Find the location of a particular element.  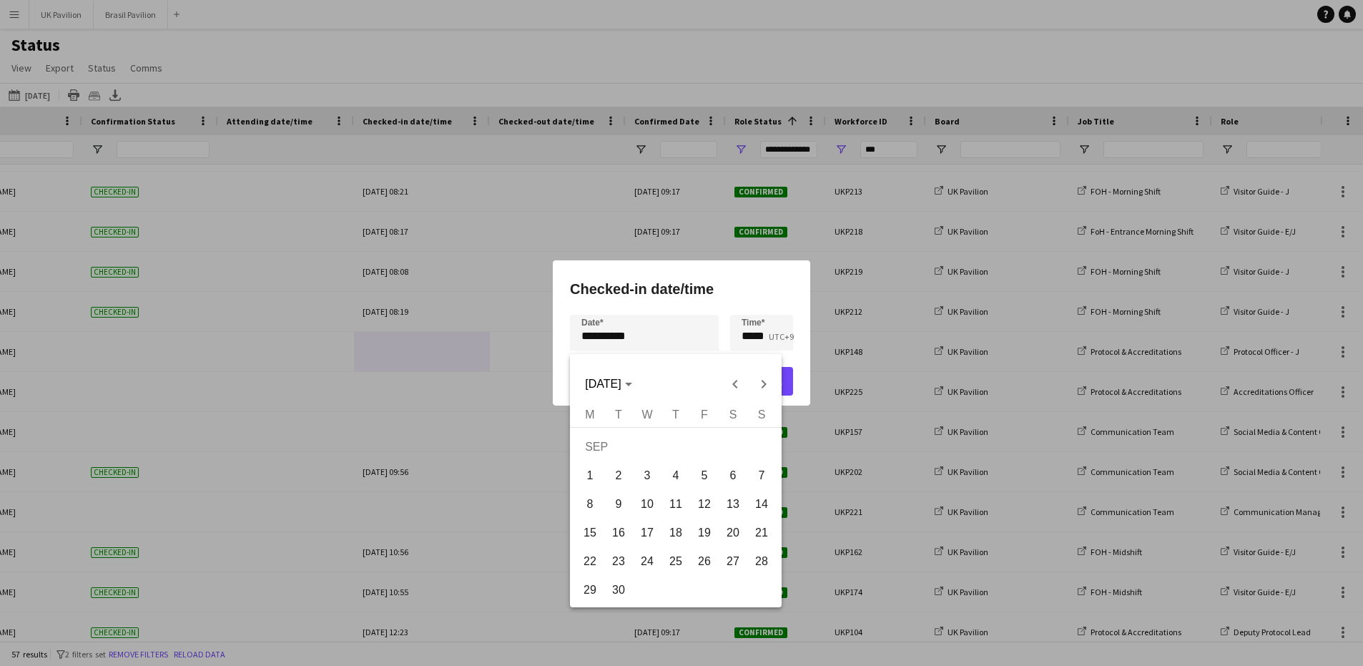

button: 20-09-2025 is located at coordinates (733, 533).